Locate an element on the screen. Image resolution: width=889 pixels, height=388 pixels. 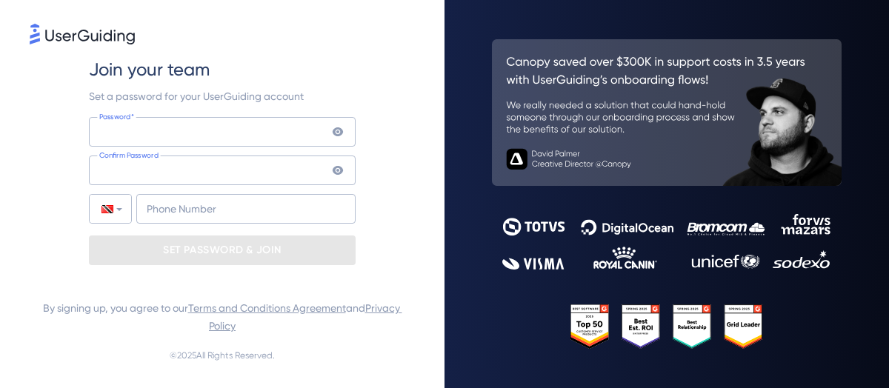
div: Trinidad and Tobago: + 1868 is located at coordinates (110, 209).